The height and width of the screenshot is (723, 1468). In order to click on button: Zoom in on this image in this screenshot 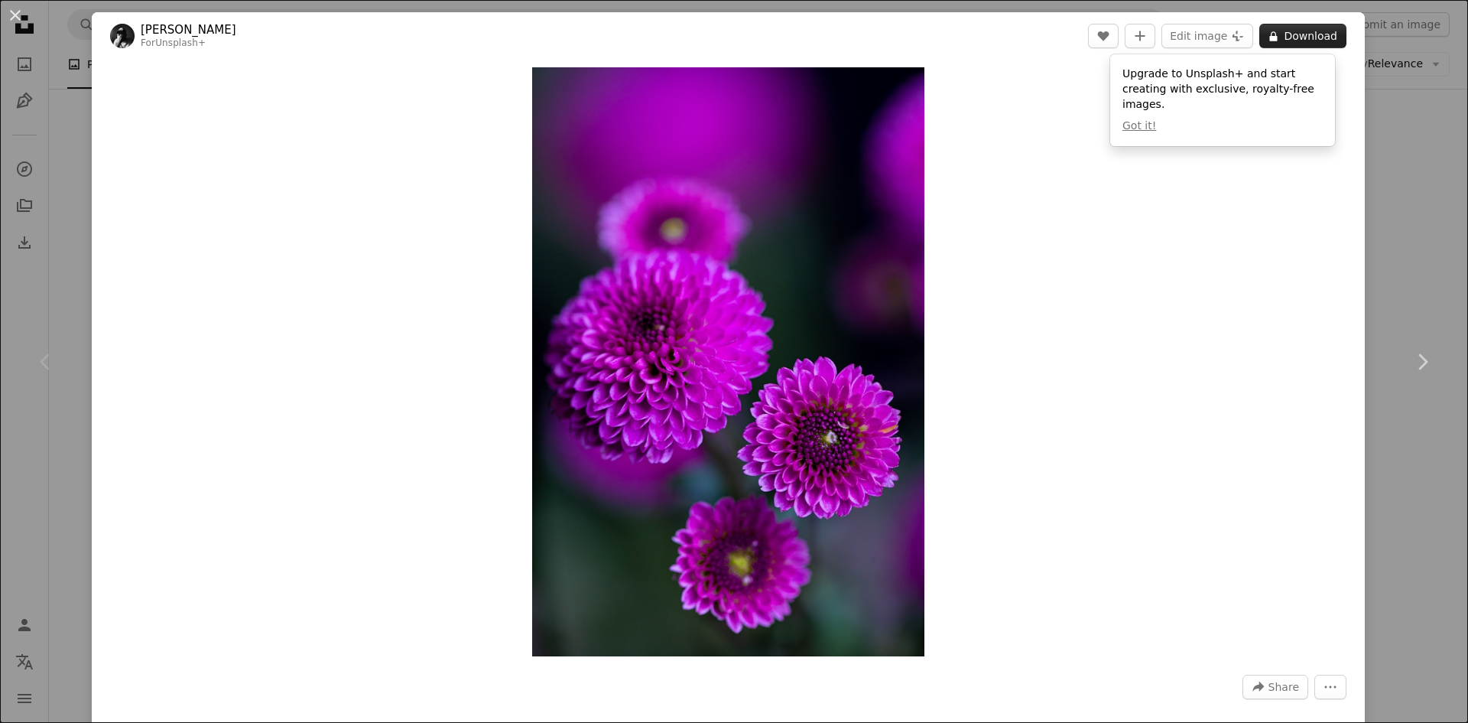, I will do `click(728, 362)`.